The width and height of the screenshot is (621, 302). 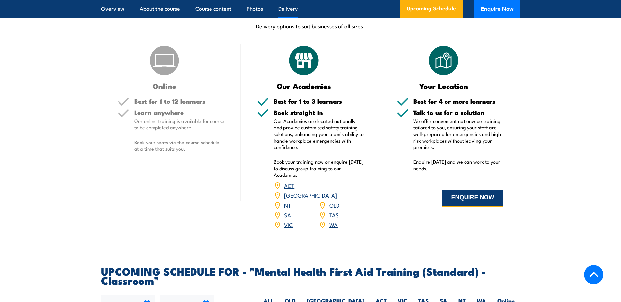 What do you see at coordinates (459, 113) in the screenshot?
I see `h5: Talk to us for a solution` at bounding box center [459, 113].